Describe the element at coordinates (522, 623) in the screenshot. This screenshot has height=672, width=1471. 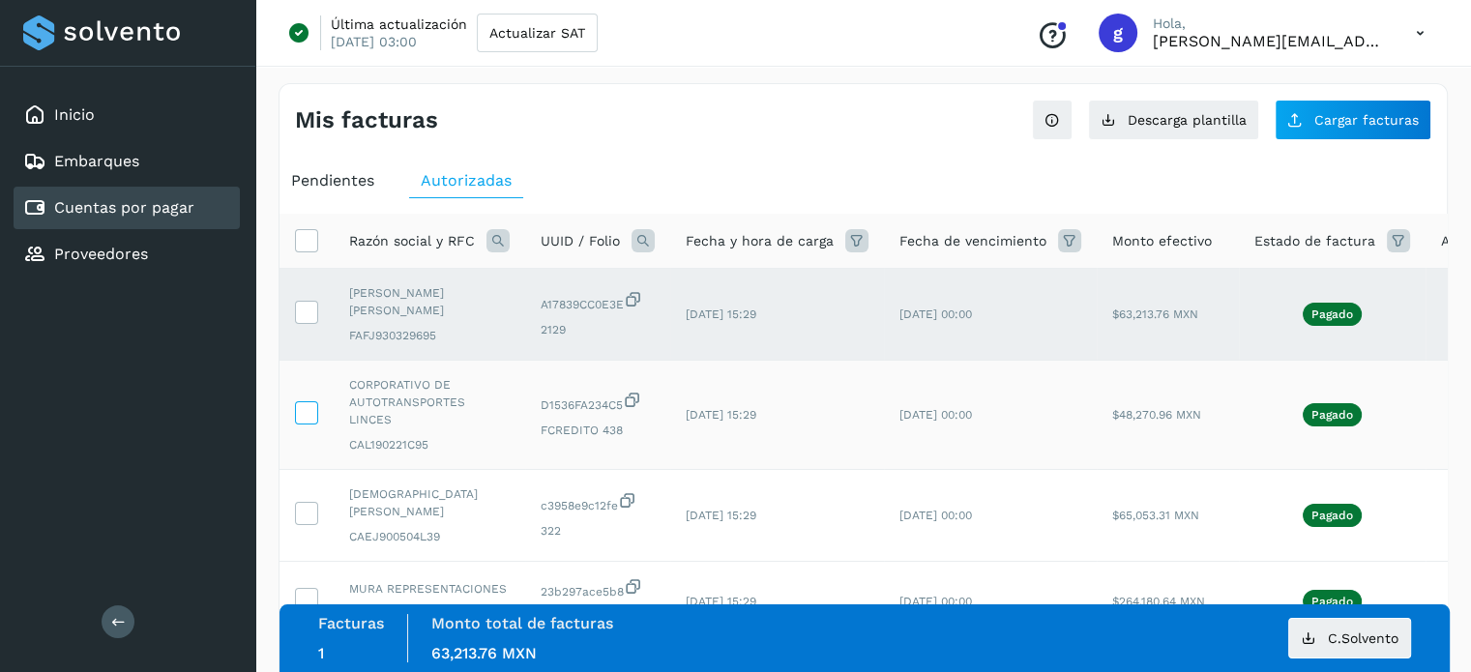
I see `label: Monto total de facturas` at that location.